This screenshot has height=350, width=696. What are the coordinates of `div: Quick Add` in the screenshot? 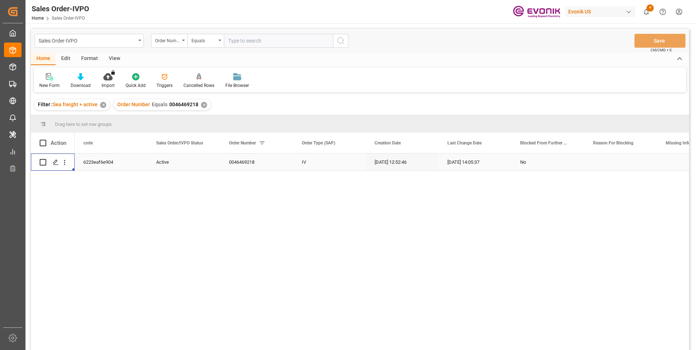 It's located at (135, 86).